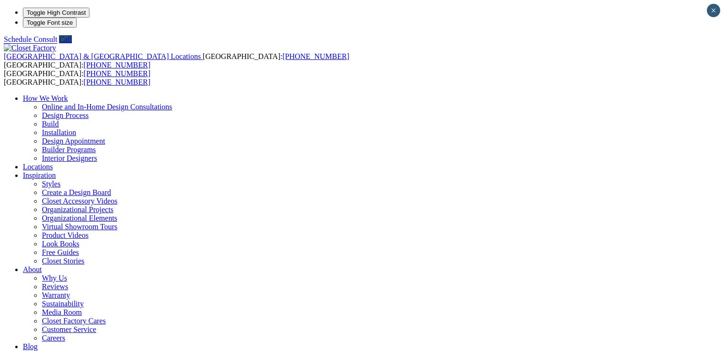 The width and height of the screenshot is (724, 351). I want to click on a: Free Guides, so click(60, 252).